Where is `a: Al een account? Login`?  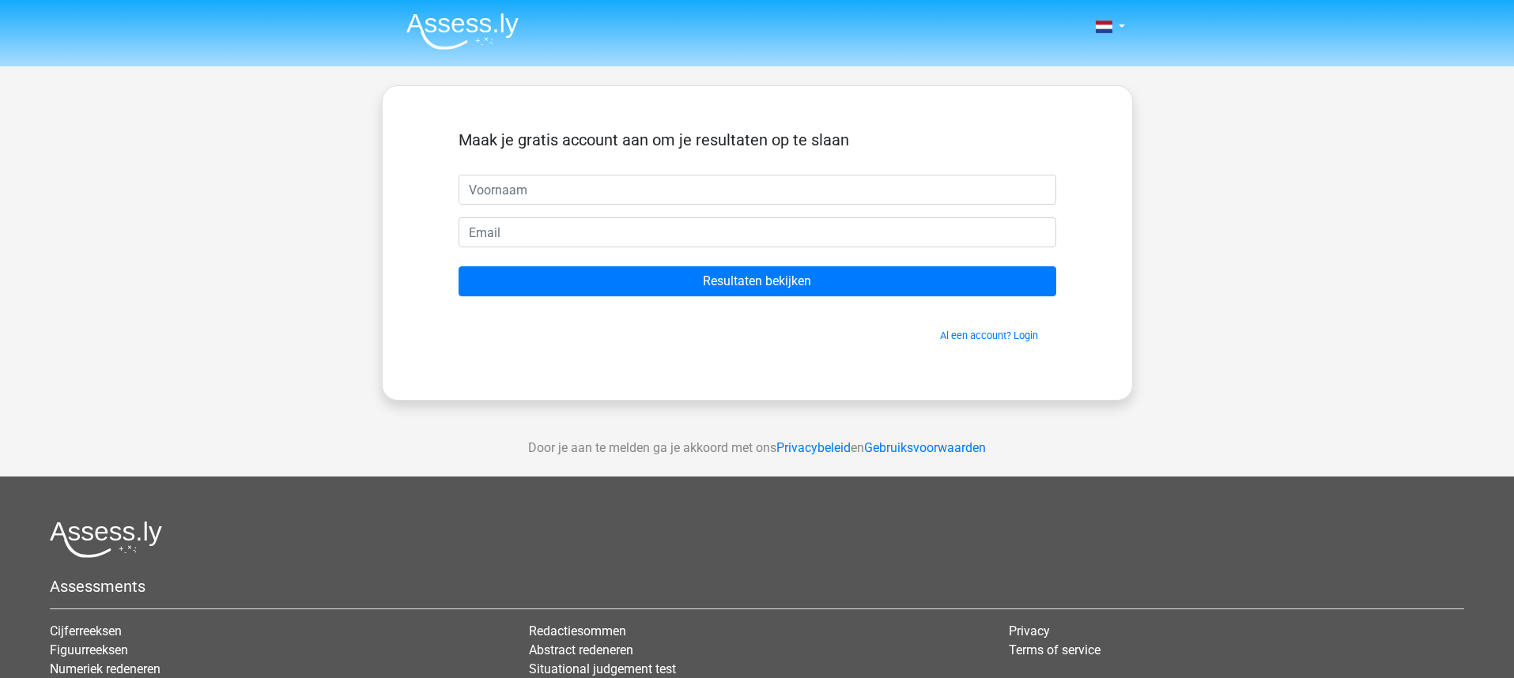
a: Al een account? Login is located at coordinates (989, 335).